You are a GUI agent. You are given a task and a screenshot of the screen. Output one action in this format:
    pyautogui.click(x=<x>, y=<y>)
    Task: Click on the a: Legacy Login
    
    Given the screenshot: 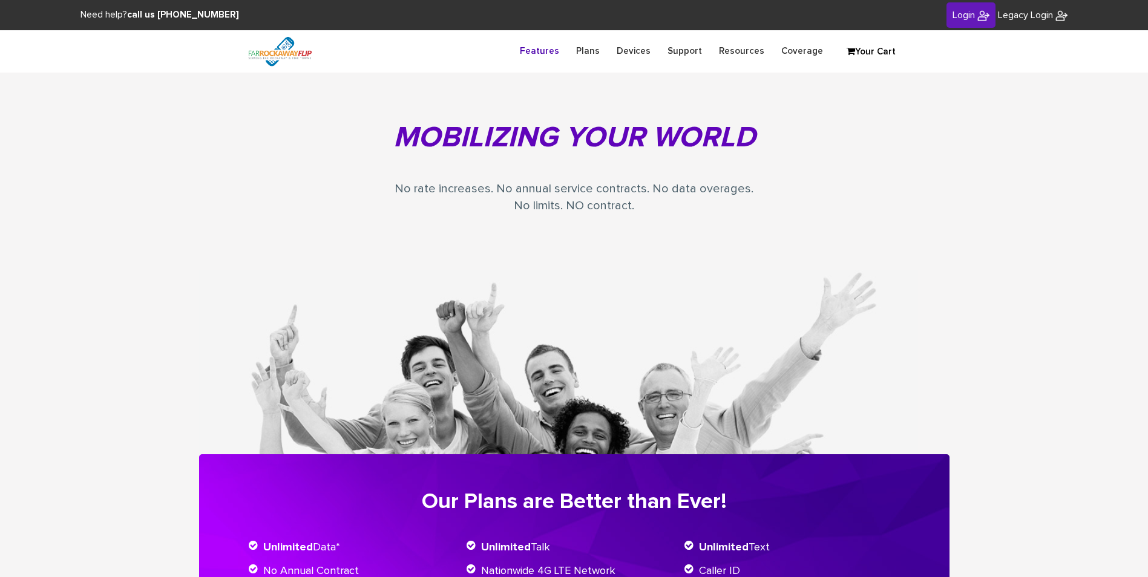 What is the action you would take?
    pyautogui.click(x=1032, y=15)
    